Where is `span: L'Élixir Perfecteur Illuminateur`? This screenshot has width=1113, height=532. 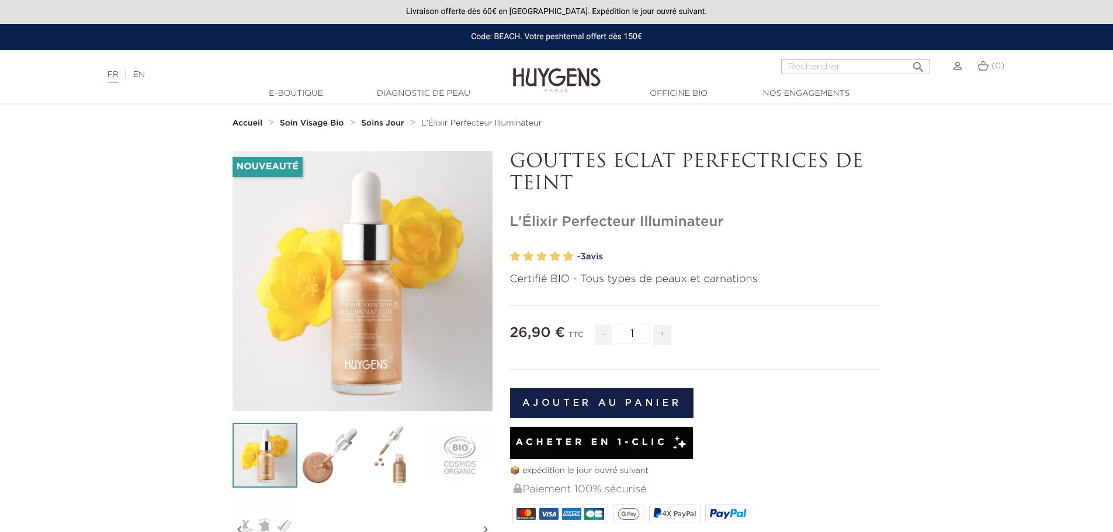
span: L'Élixir Perfecteur Illuminateur is located at coordinates (482, 123).